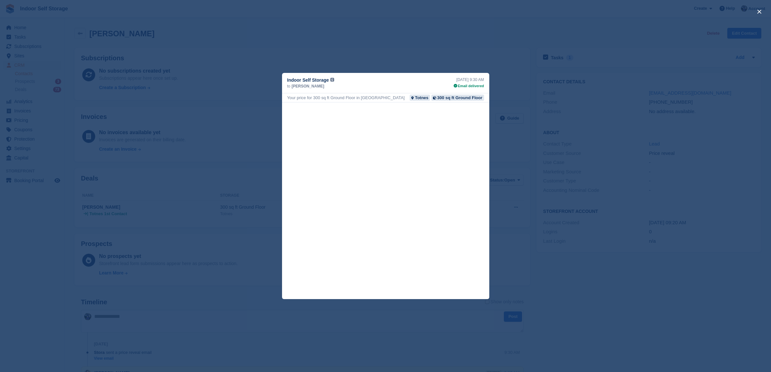 This screenshot has height=372, width=771. Describe the element at coordinates (422, 97) in the screenshot. I see `div: Totnes` at that location.